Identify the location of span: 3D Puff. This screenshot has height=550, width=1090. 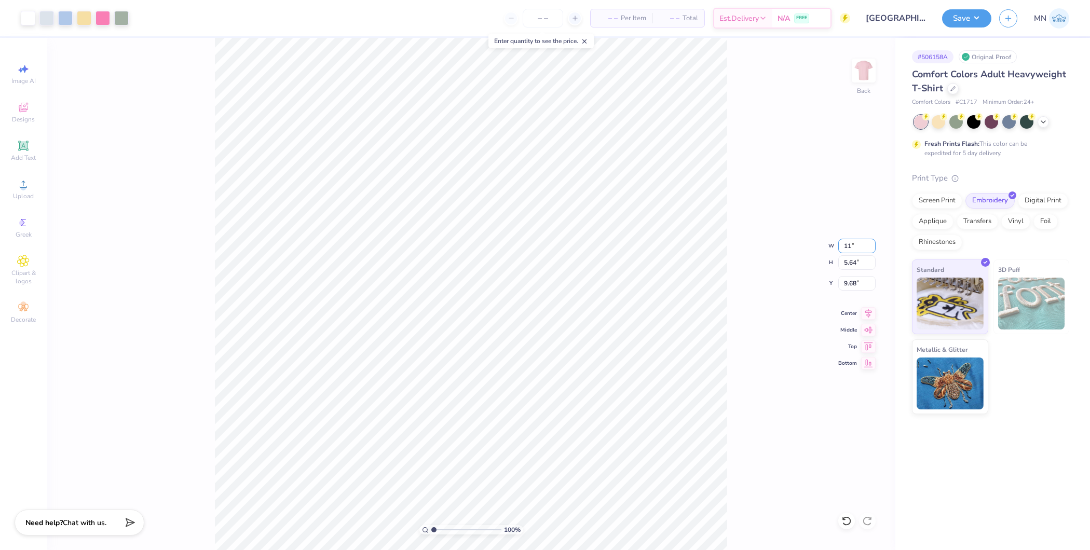
(1009, 269).